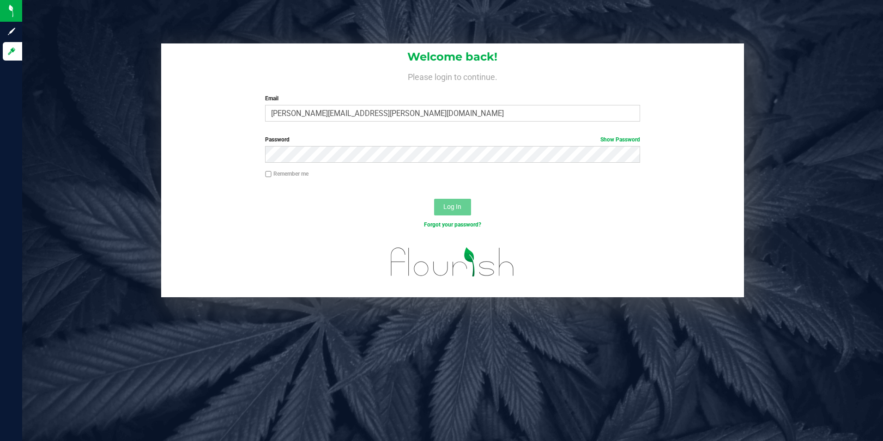  What do you see at coordinates (277, 139) in the screenshot?
I see `span: Password` at bounding box center [277, 139].